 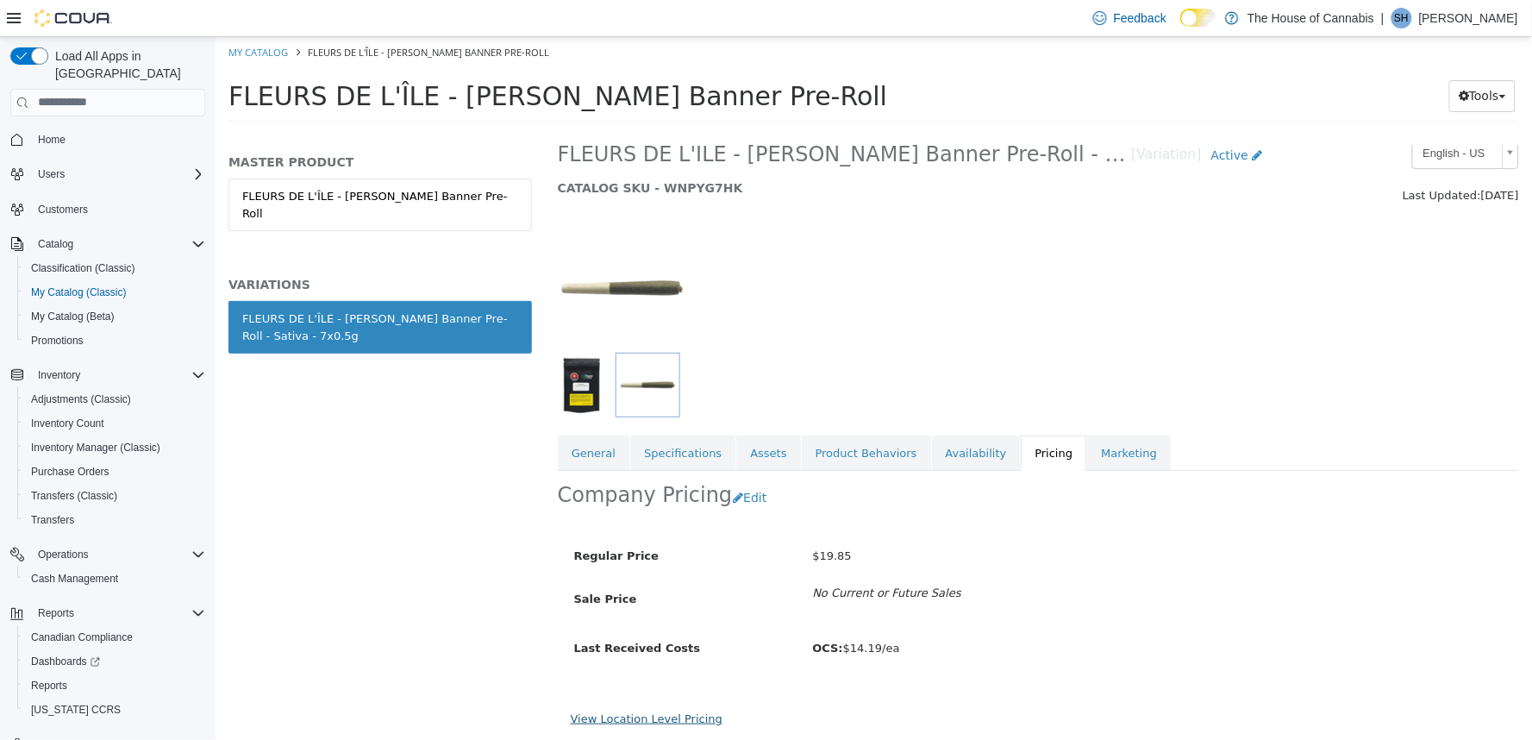 What do you see at coordinates (67, 423) in the screenshot?
I see `a: Inventory Count` at bounding box center [67, 423].